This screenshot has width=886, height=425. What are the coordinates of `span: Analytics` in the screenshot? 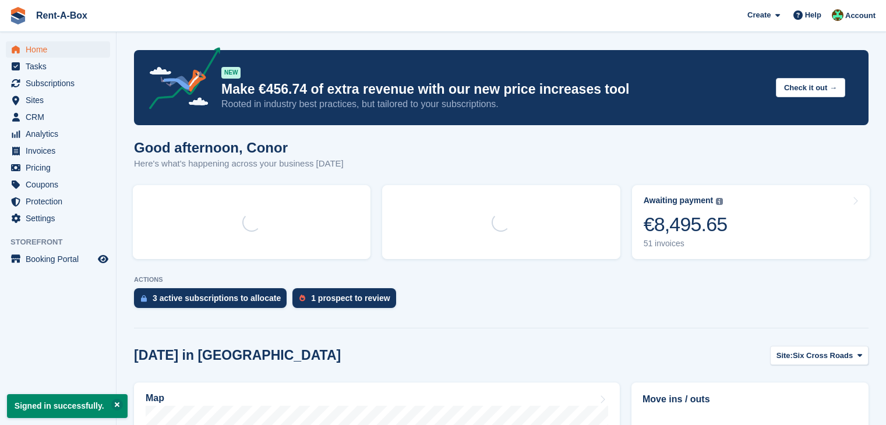 It's located at (61, 134).